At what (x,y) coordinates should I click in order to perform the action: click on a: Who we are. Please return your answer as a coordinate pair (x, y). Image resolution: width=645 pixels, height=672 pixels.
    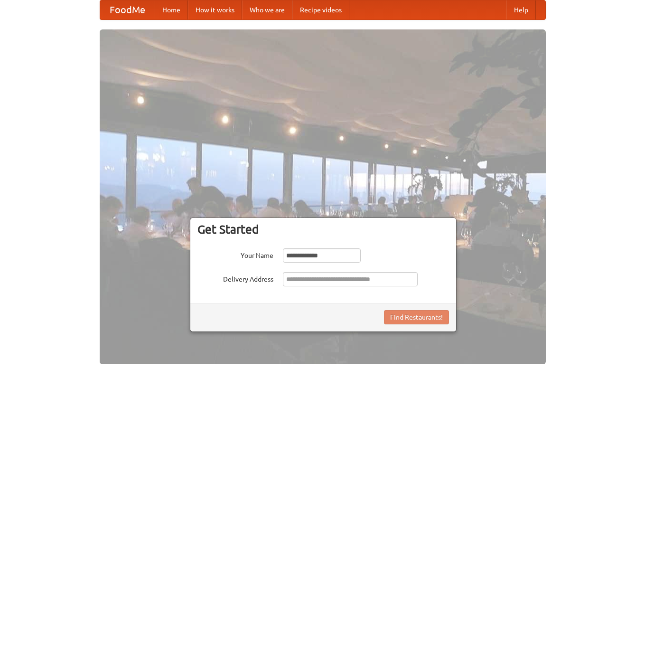
    Looking at the image, I should click on (267, 10).